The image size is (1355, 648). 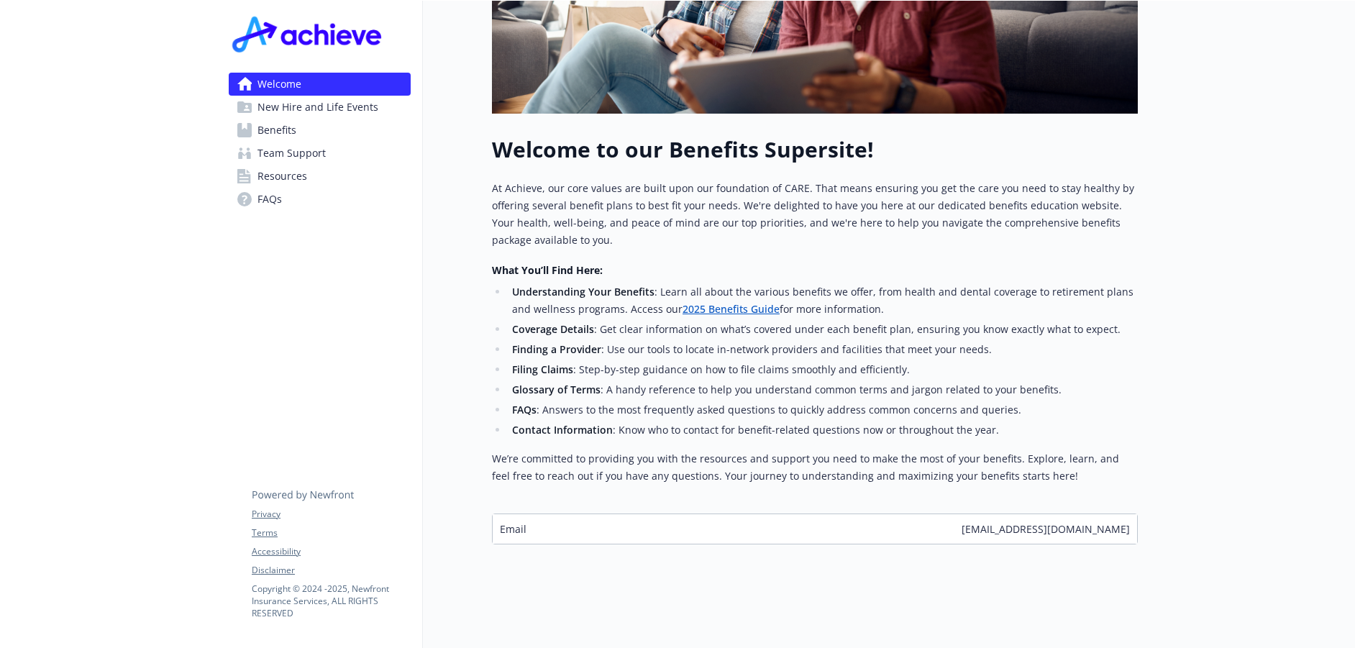 What do you see at coordinates (513, 528) in the screenshot?
I see `span: Email` at bounding box center [513, 528].